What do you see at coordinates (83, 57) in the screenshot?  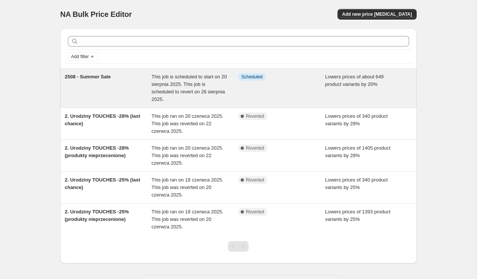 I see `button: Add filter` at bounding box center [83, 57].